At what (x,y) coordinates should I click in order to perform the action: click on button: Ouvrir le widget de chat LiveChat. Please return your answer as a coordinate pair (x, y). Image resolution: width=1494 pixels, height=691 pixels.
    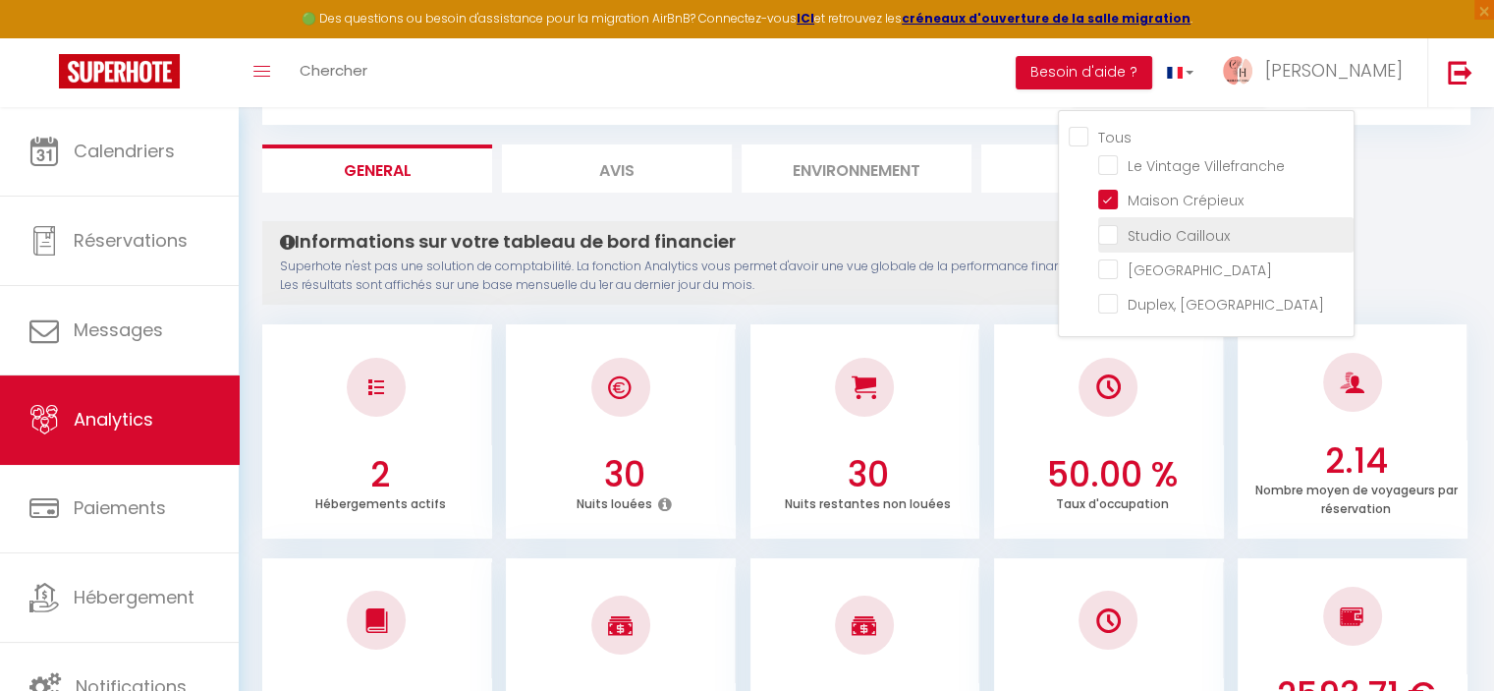
    Looking at the image, I should click on (45, 37).